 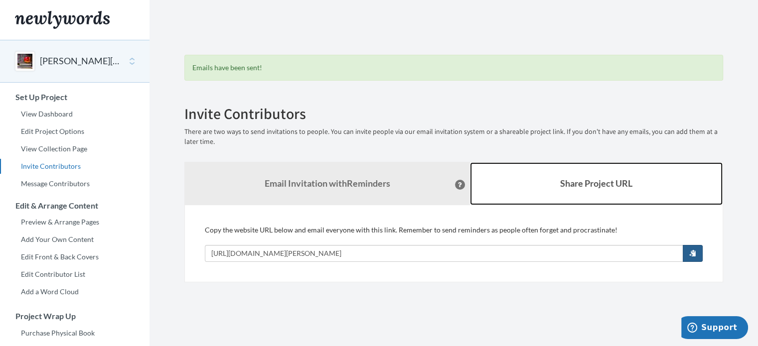 What do you see at coordinates (75, 206) in the screenshot?
I see `h3: Edit & Arrange Content` at bounding box center [75, 206].